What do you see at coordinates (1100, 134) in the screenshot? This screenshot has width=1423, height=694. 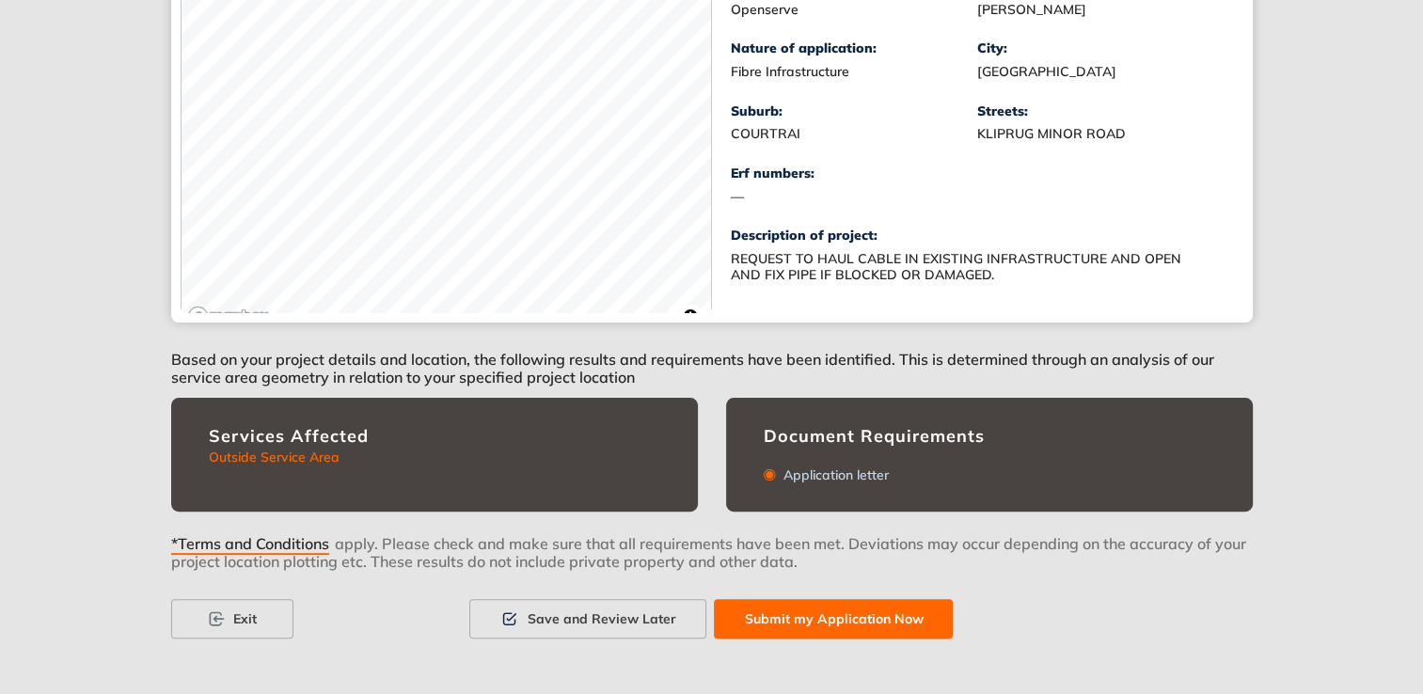 I see `div: KLIPRUG MINOR ROAD` at bounding box center [1100, 134].